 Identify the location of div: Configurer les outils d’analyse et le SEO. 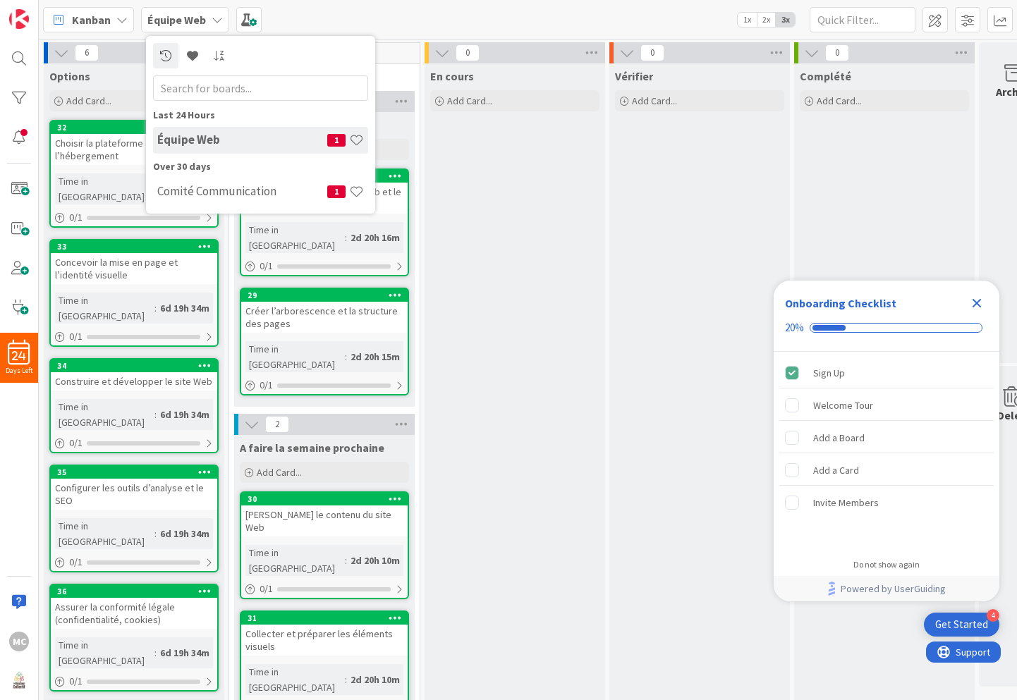
(134, 494).